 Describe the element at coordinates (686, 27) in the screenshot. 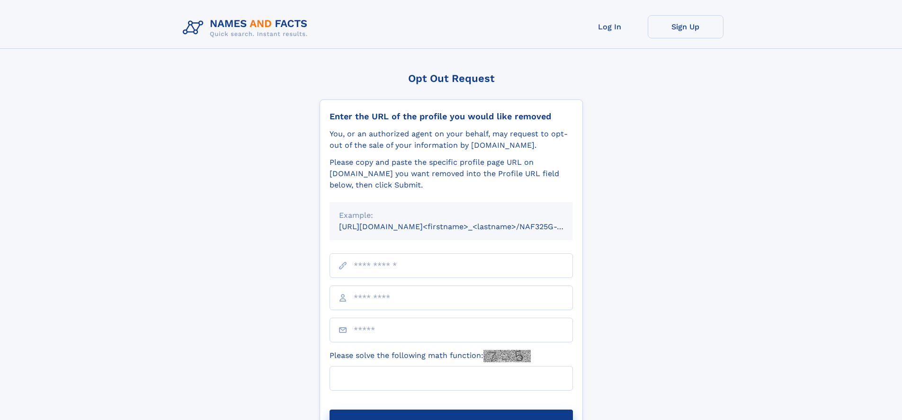

I see `a: Sign Up` at that location.